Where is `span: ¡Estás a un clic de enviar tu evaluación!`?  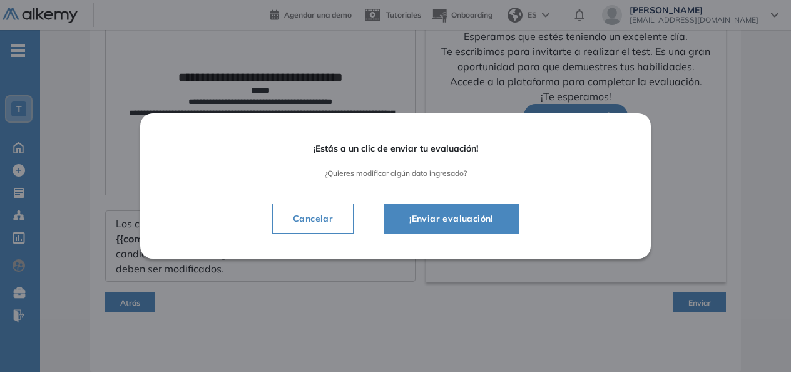 span: ¡Estás a un clic de enviar tu evaluación! is located at coordinates (396, 148).